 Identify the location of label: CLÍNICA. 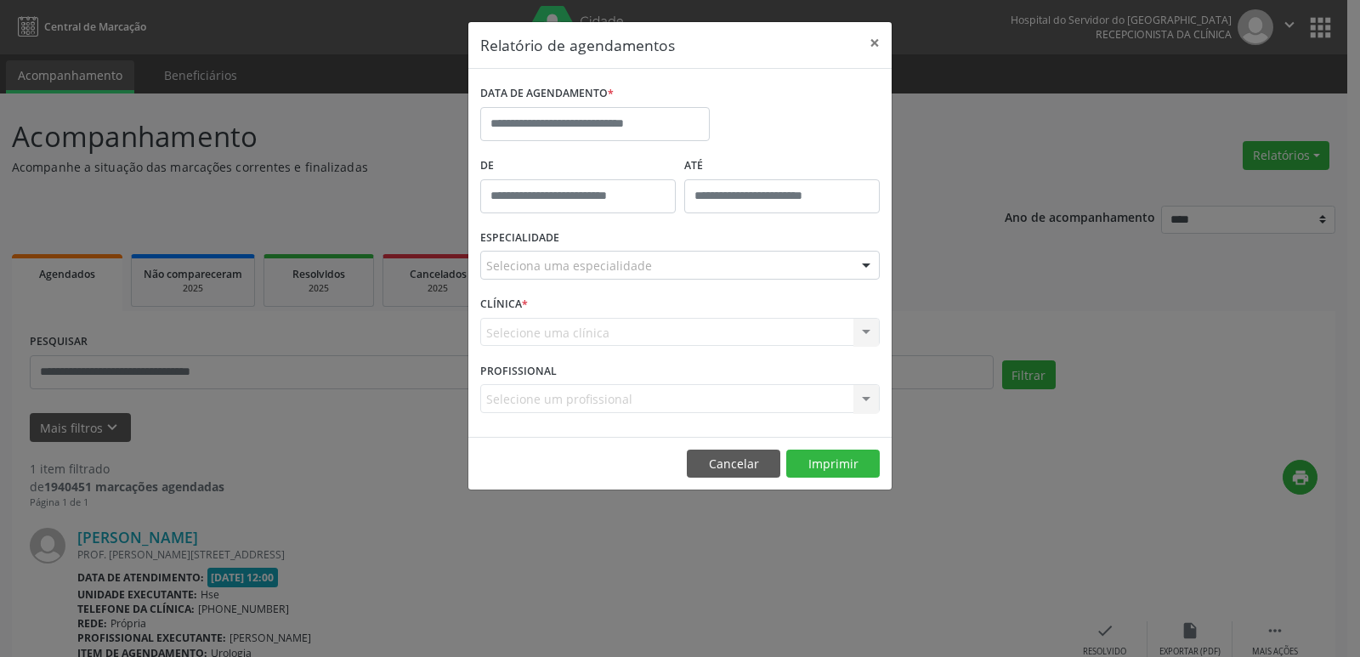
(504, 304).